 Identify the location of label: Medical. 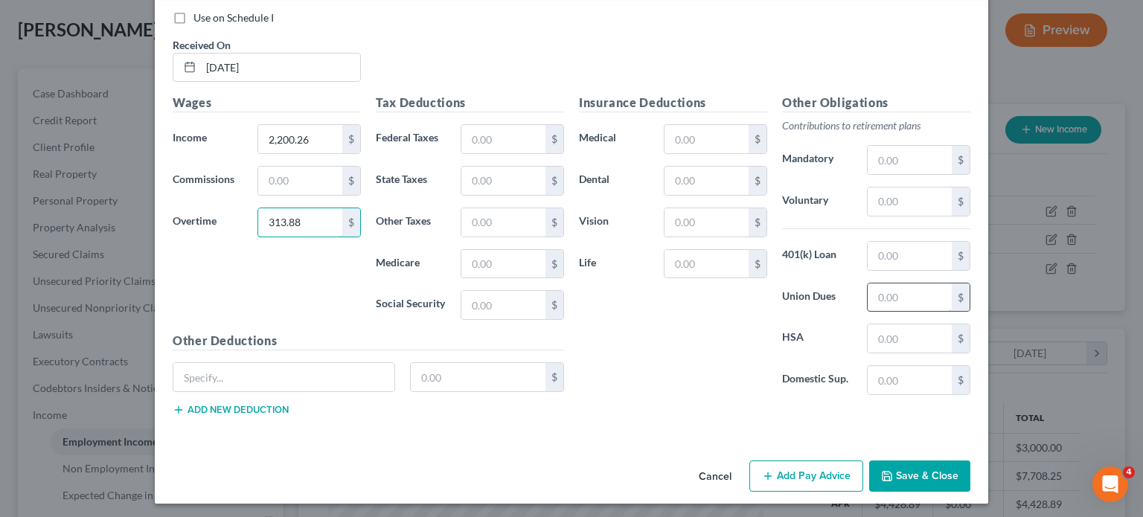
(614, 139).